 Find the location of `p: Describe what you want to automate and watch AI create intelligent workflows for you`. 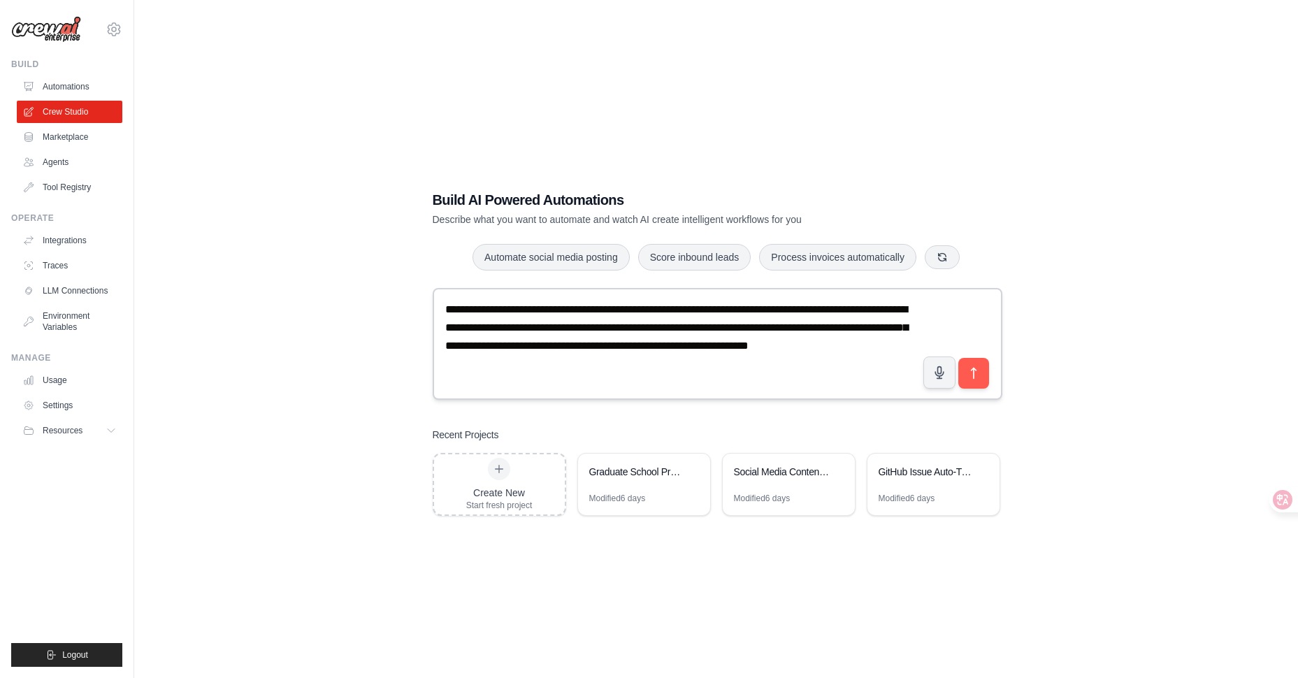

p: Describe what you want to automate and watch AI create intelligent workflows for you is located at coordinates (668, 219).